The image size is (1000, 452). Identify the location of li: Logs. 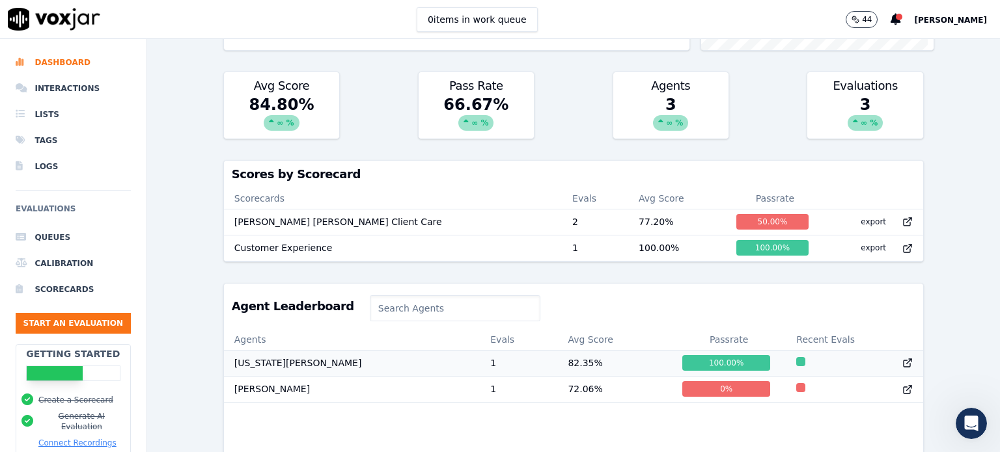
(73, 167).